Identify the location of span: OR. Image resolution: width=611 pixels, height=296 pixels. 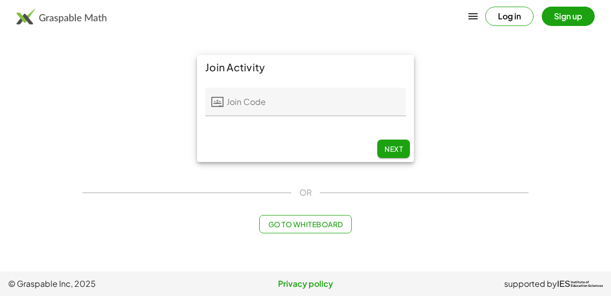
(305, 192).